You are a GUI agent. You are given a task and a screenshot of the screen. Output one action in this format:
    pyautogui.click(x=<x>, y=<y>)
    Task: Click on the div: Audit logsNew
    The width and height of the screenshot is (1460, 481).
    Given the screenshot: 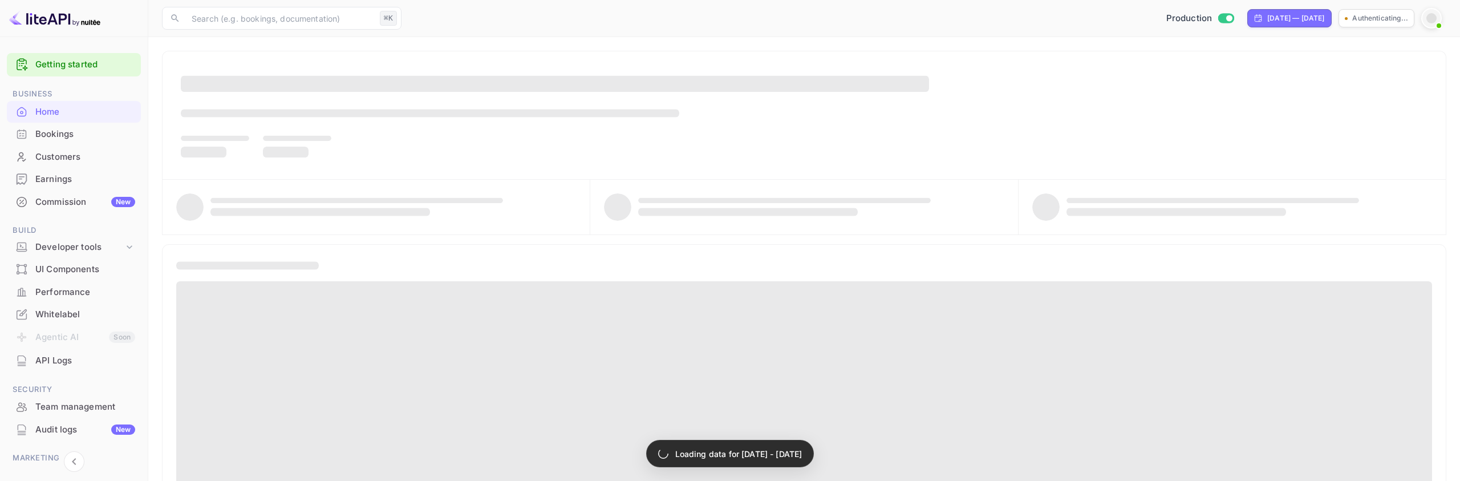 What is the action you would take?
    pyautogui.click(x=74, y=429)
    